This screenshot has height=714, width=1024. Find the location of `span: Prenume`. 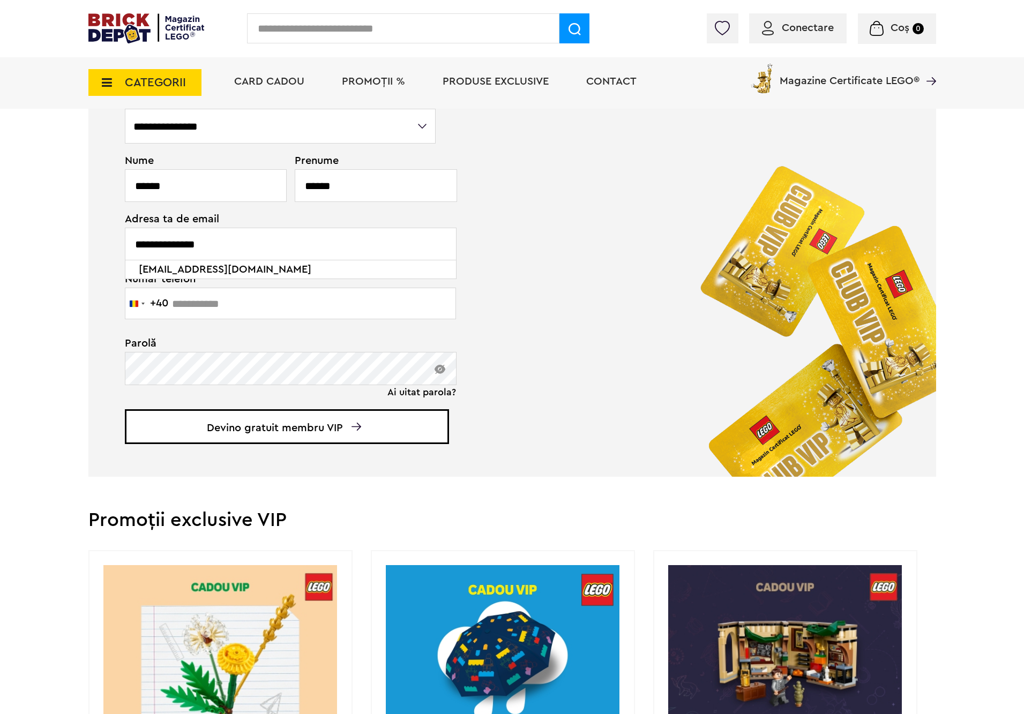

span: Prenume is located at coordinates (366, 161).